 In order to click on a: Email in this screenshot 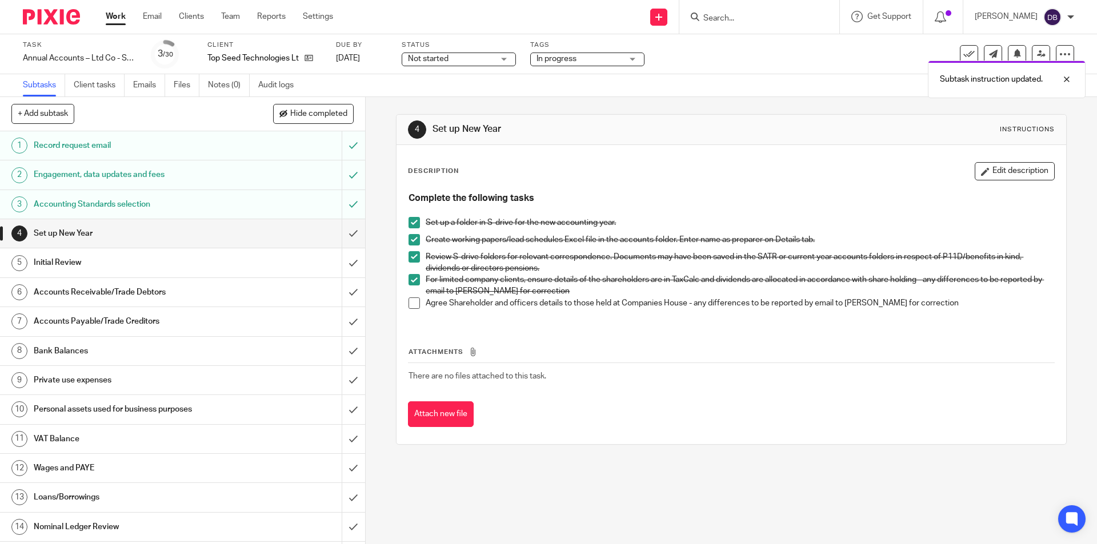, I will do `click(152, 17)`.